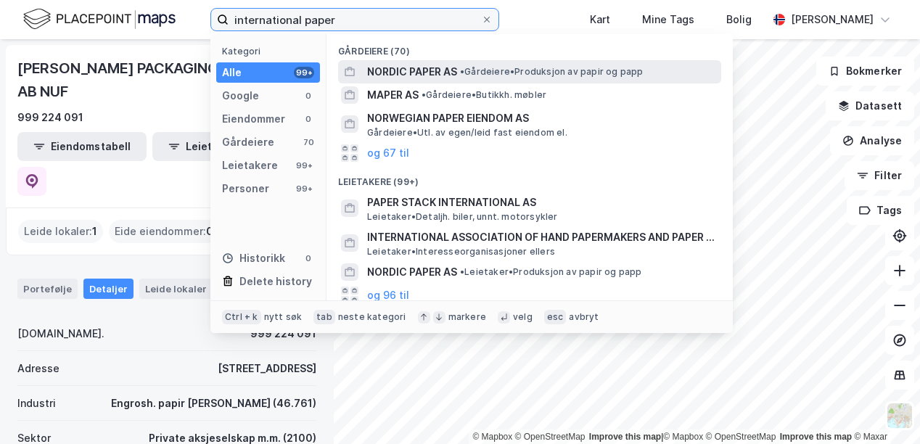 The image size is (920, 444). What do you see at coordinates (184, 289) in the screenshot?
I see `div: Leide lokaler` at bounding box center [184, 289].